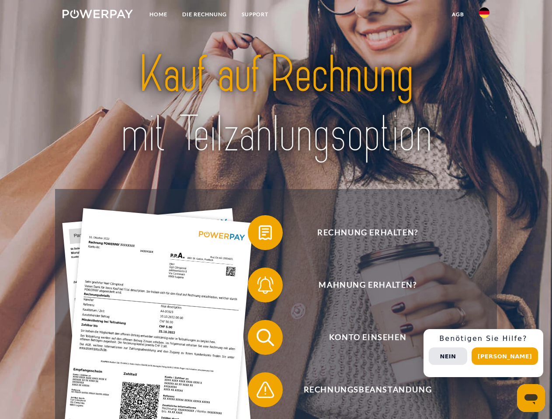  Describe the element at coordinates (367, 390) in the screenshot. I see `span: Rechnungsbeanstandung` at that location.